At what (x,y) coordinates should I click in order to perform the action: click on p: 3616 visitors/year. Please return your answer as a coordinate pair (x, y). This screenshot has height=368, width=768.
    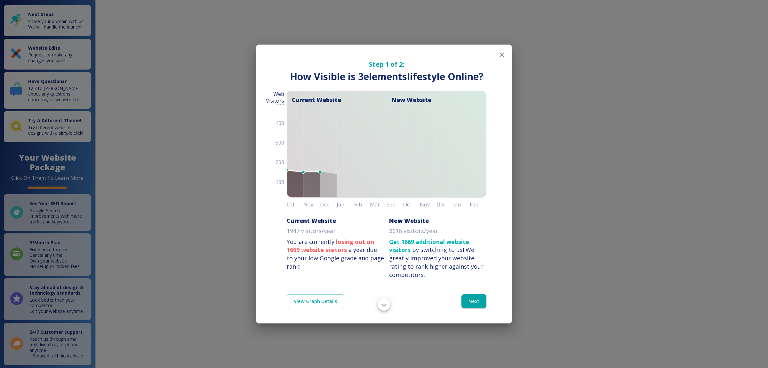
    Looking at the image, I should click on (414, 231).